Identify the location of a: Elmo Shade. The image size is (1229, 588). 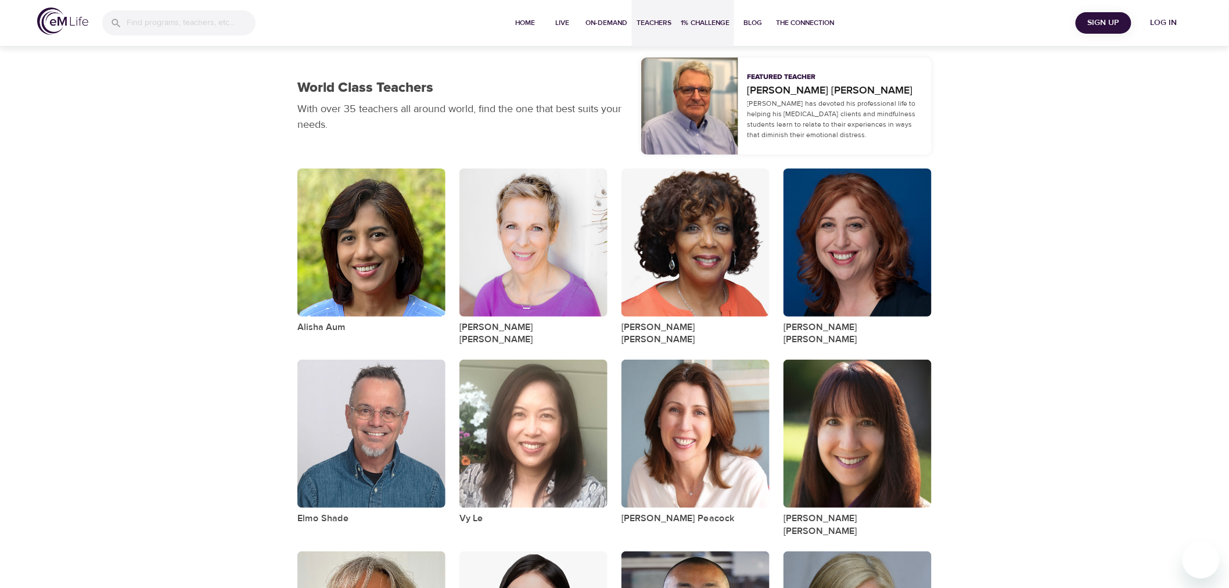
(323, 518).